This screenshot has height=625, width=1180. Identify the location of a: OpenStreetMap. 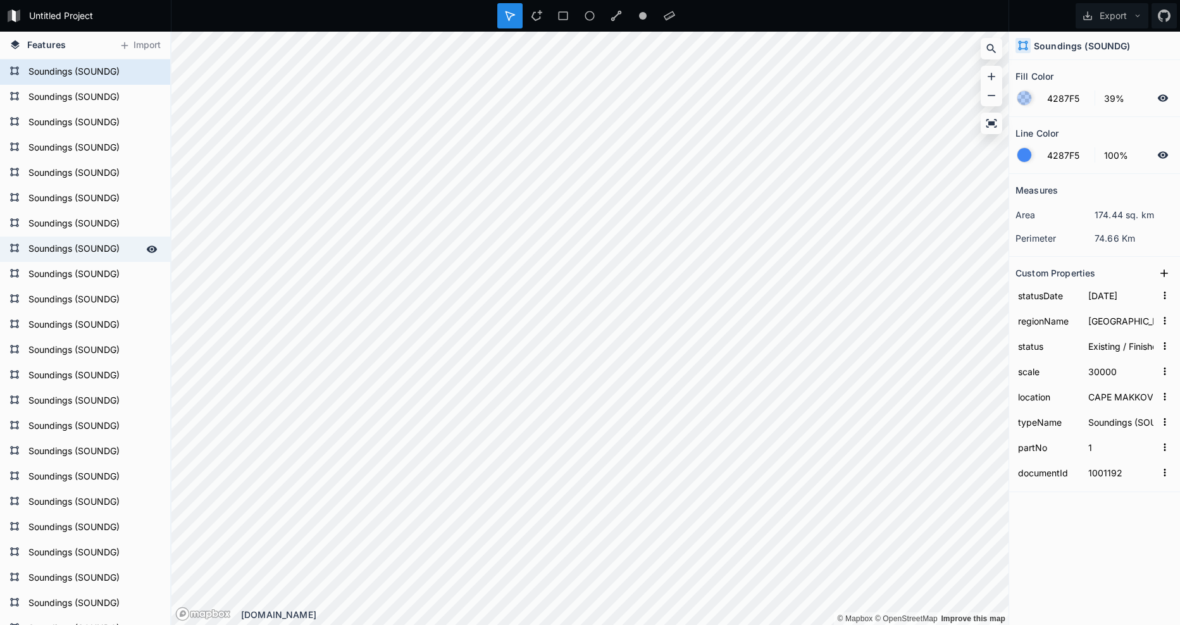
(906, 619).